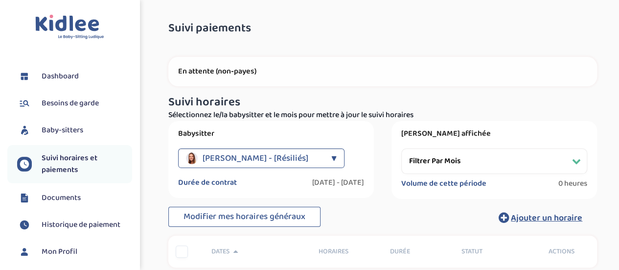 The image size is (619, 270). What do you see at coordinates (209, 28) in the screenshot?
I see `span: Suivi paiements` at bounding box center [209, 28].